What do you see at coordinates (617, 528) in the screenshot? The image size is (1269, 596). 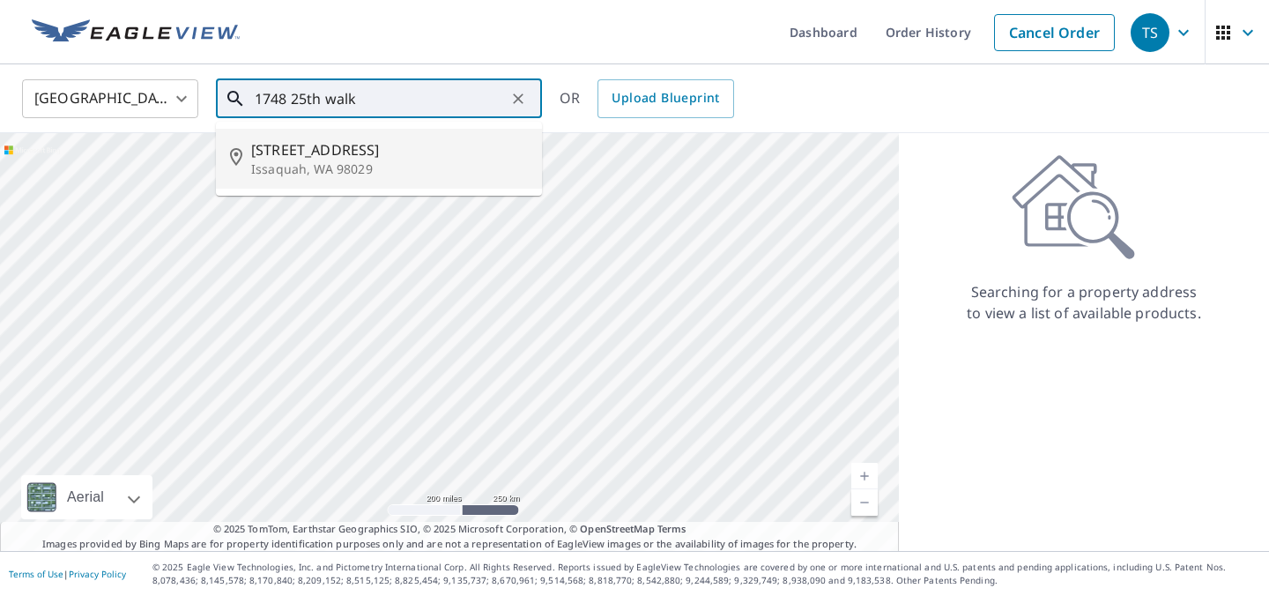 I see `a: OpenStreetMap` at bounding box center [617, 528].